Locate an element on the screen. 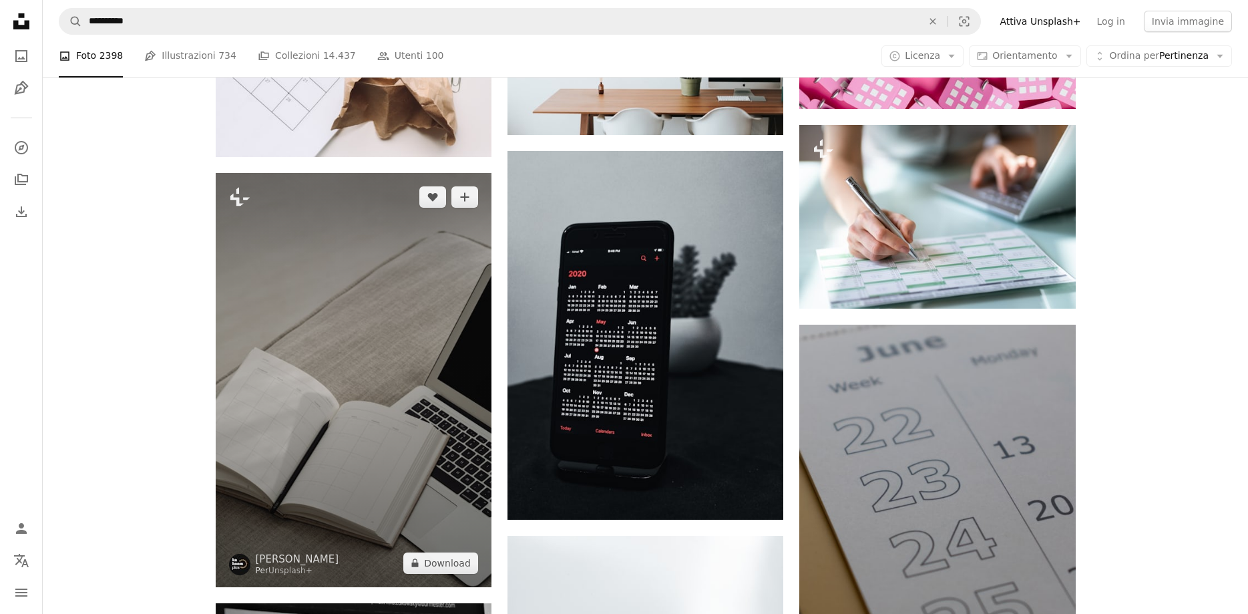  img: Donna alla scrivania che organizza i giorni di vacanza nel calendario is located at coordinates (937, 216).